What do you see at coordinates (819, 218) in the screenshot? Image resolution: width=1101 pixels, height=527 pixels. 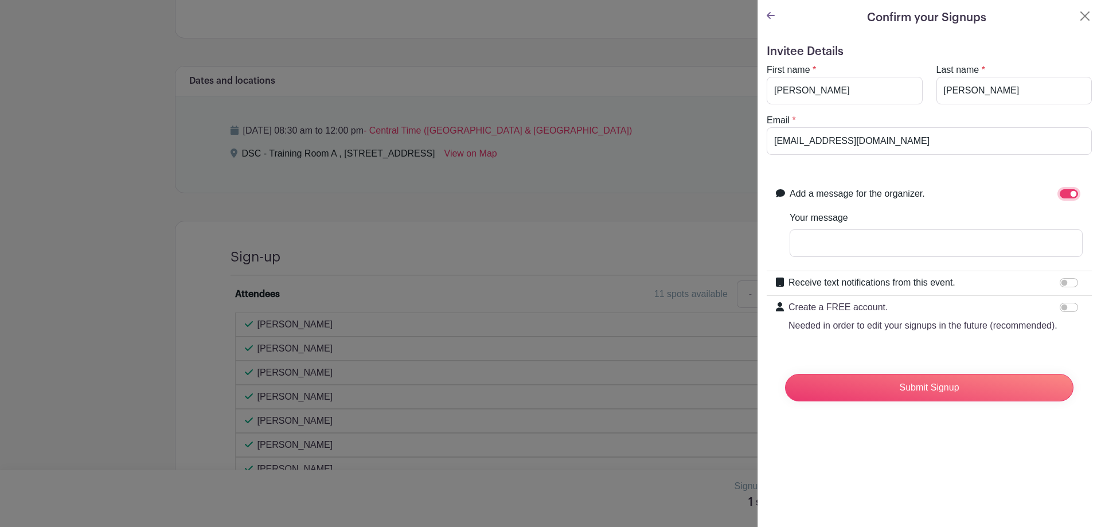 I see `label: Your message` at bounding box center [819, 218].